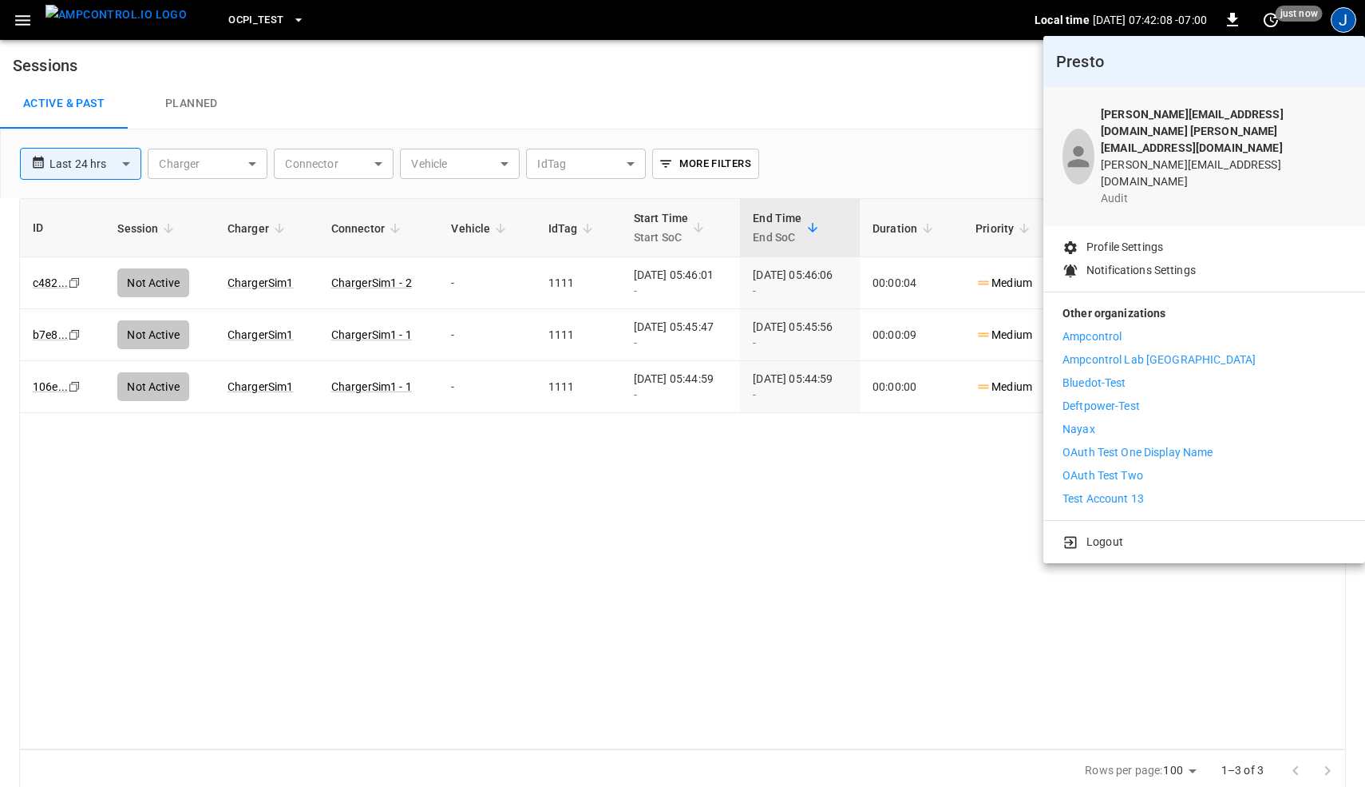 The height and width of the screenshot is (787, 1365). What do you see at coordinates (1204, 61) in the screenshot?
I see `h6: Presto` at bounding box center [1204, 61].